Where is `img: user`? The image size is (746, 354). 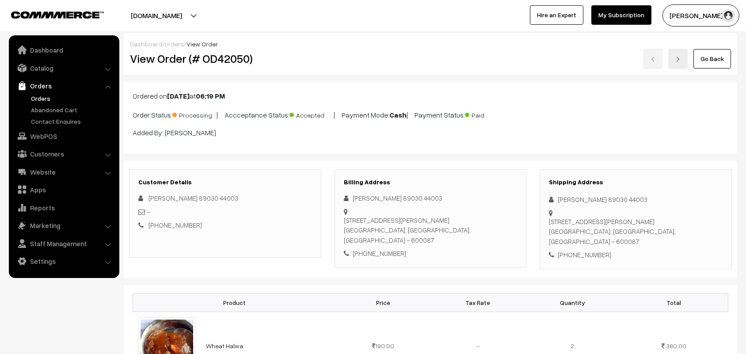 img: user is located at coordinates (728, 15).